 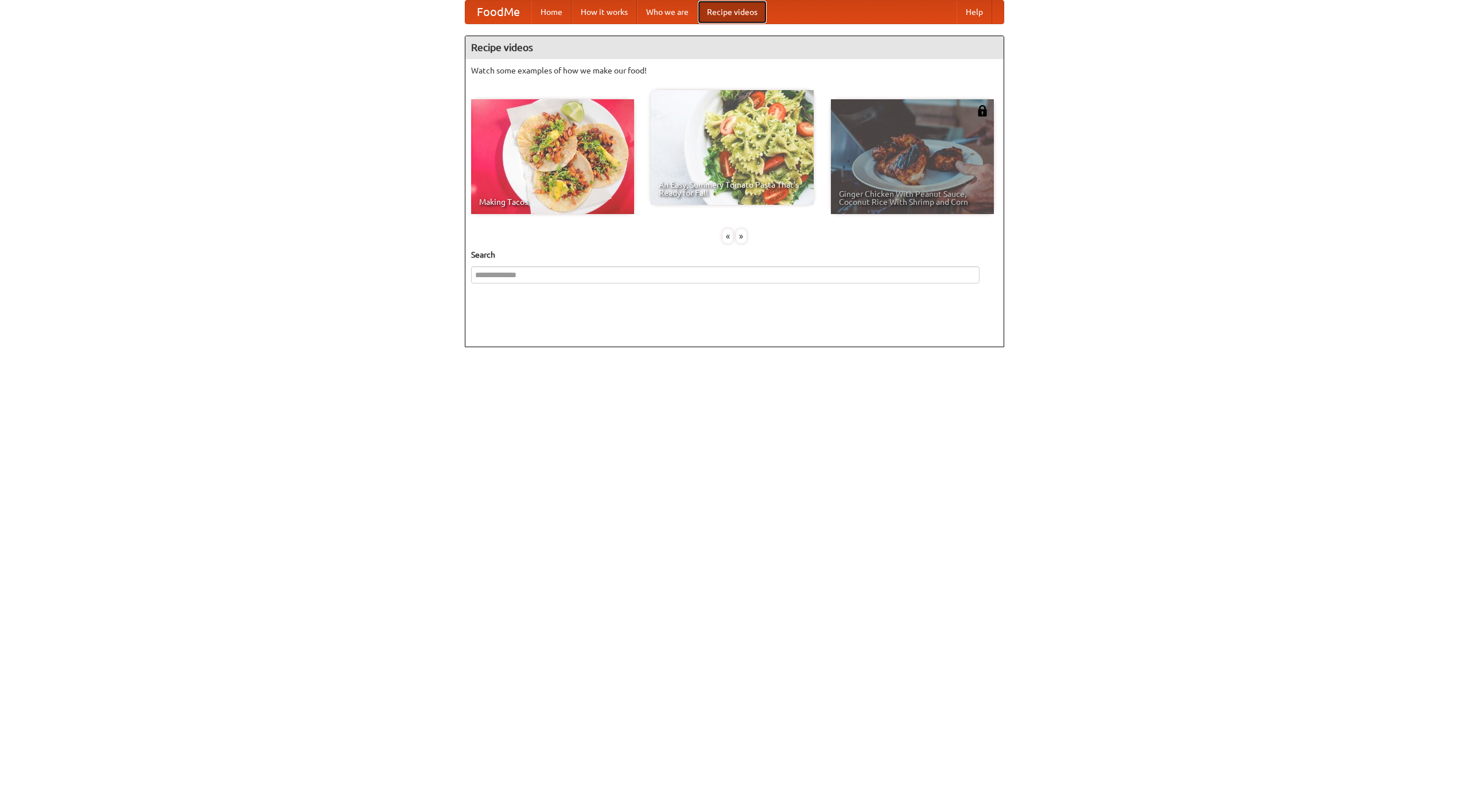 What do you see at coordinates (734, 71) in the screenshot?
I see `p: Watch some examples of how we make our food!` at bounding box center [734, 71].